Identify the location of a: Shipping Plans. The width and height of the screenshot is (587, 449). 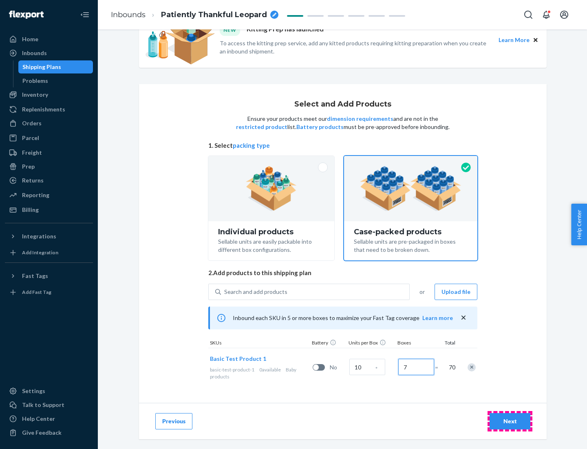
(56, 67).